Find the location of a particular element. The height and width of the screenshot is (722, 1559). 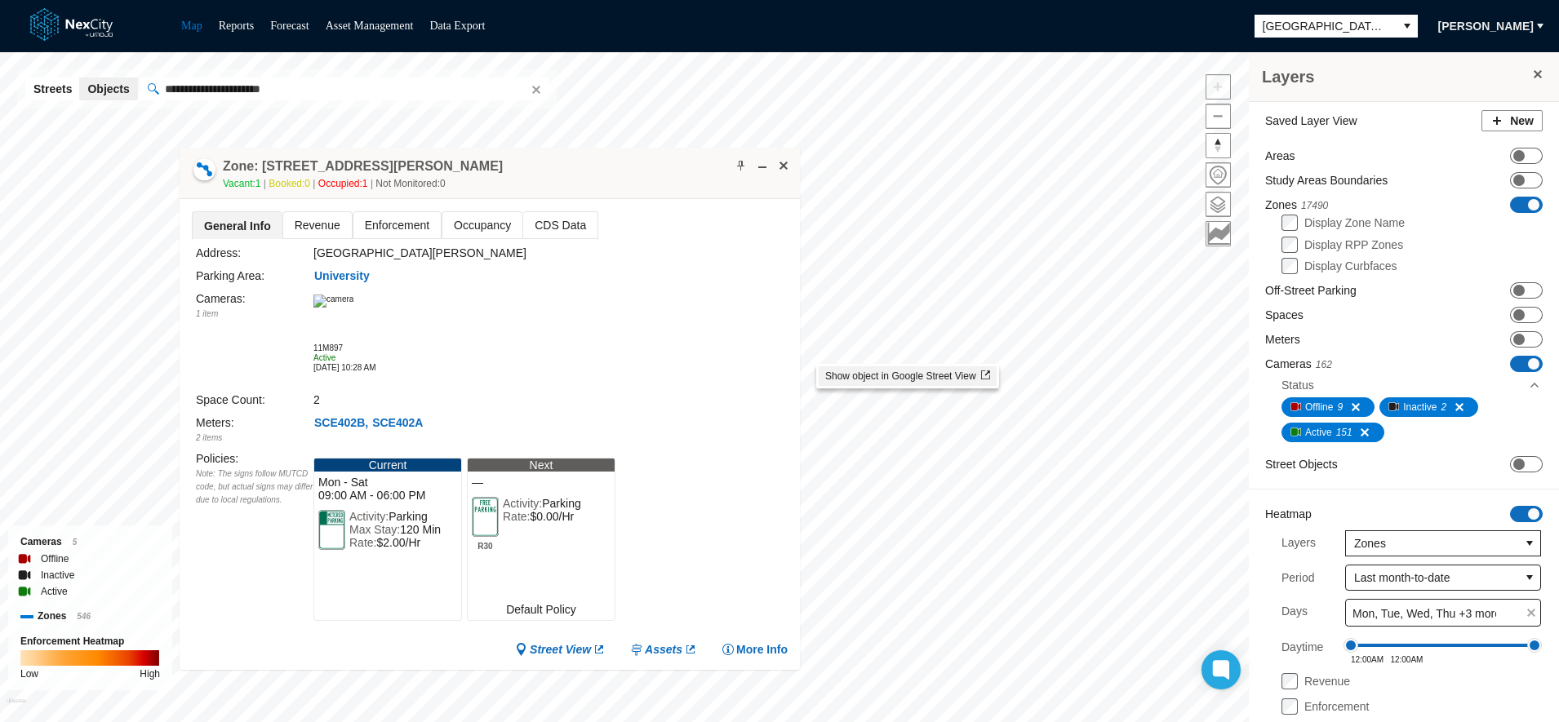

span: New is located at coordinates (1521, 121).